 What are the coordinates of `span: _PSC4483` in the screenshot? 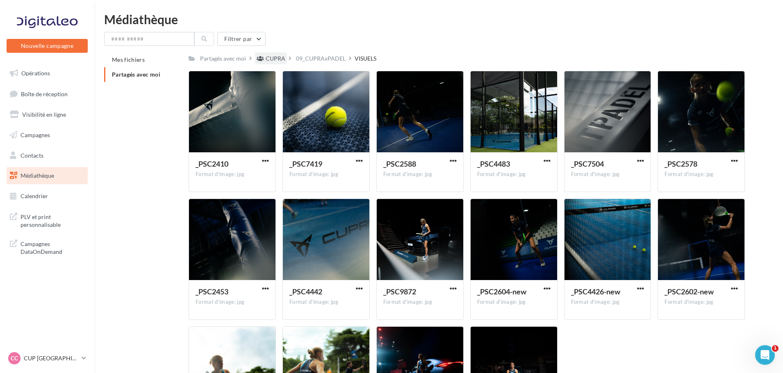 It's located at (494, 164).